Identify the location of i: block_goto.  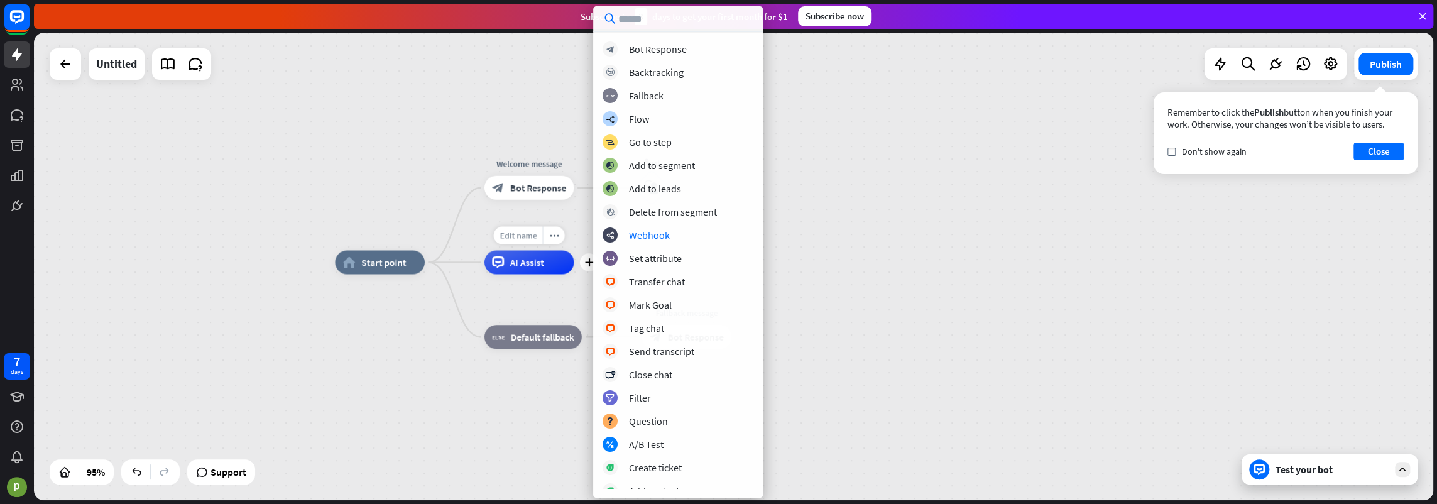
(610, 142).